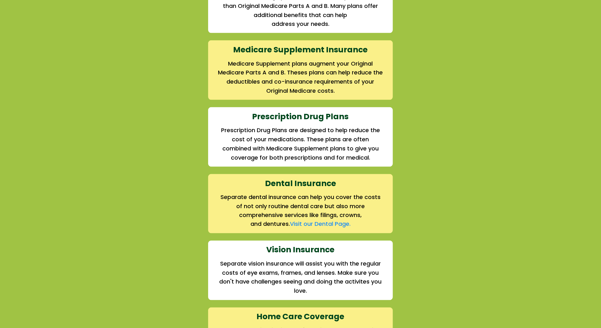 The image size is (601, 328). Describe the element at coordinates (300, 278) in the screenshot. I see `h2: Separate vision insurance will assist you with the regular costs of eye exams, frames, and lenses...` at that location.